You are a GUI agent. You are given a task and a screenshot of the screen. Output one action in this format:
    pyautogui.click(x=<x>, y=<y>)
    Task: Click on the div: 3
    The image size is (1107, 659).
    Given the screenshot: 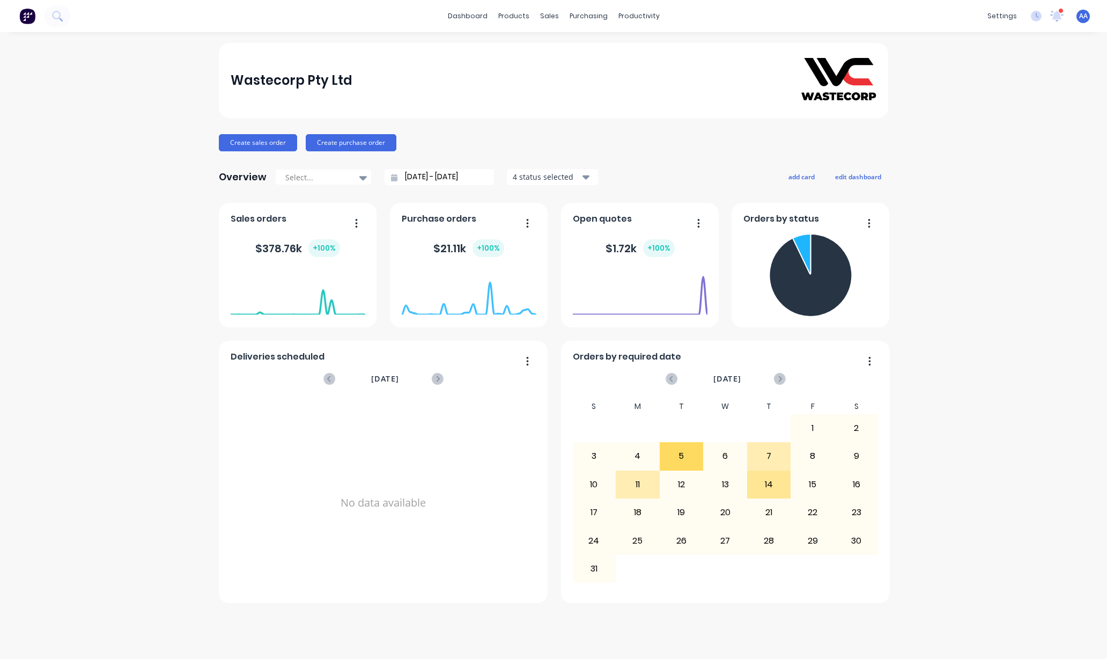 What is the action you would take?
    pyautogui.click(x=594, y=456)
    